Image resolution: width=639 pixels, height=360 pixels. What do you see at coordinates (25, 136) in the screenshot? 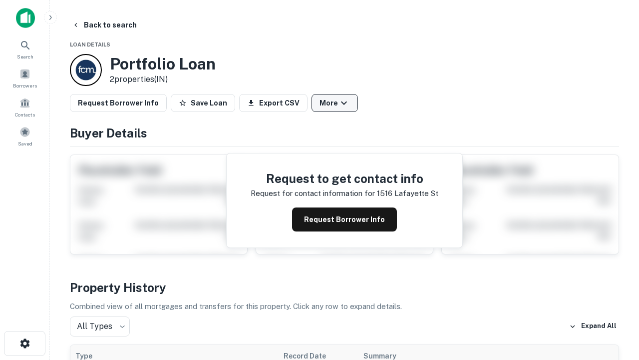
I see `div: Saved` at bounding box center [25, 136].